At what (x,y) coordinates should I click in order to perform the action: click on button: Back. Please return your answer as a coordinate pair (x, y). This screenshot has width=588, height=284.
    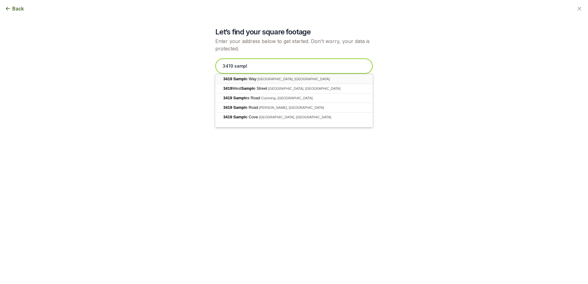
    Looking at the image, I should click on (14, 9).